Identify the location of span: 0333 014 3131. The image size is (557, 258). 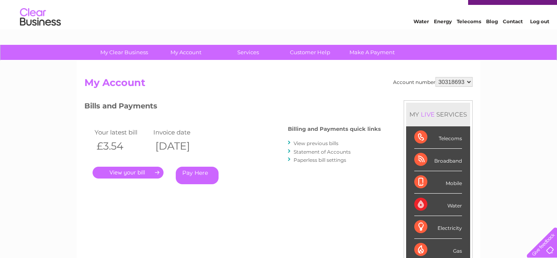
(431, 9).